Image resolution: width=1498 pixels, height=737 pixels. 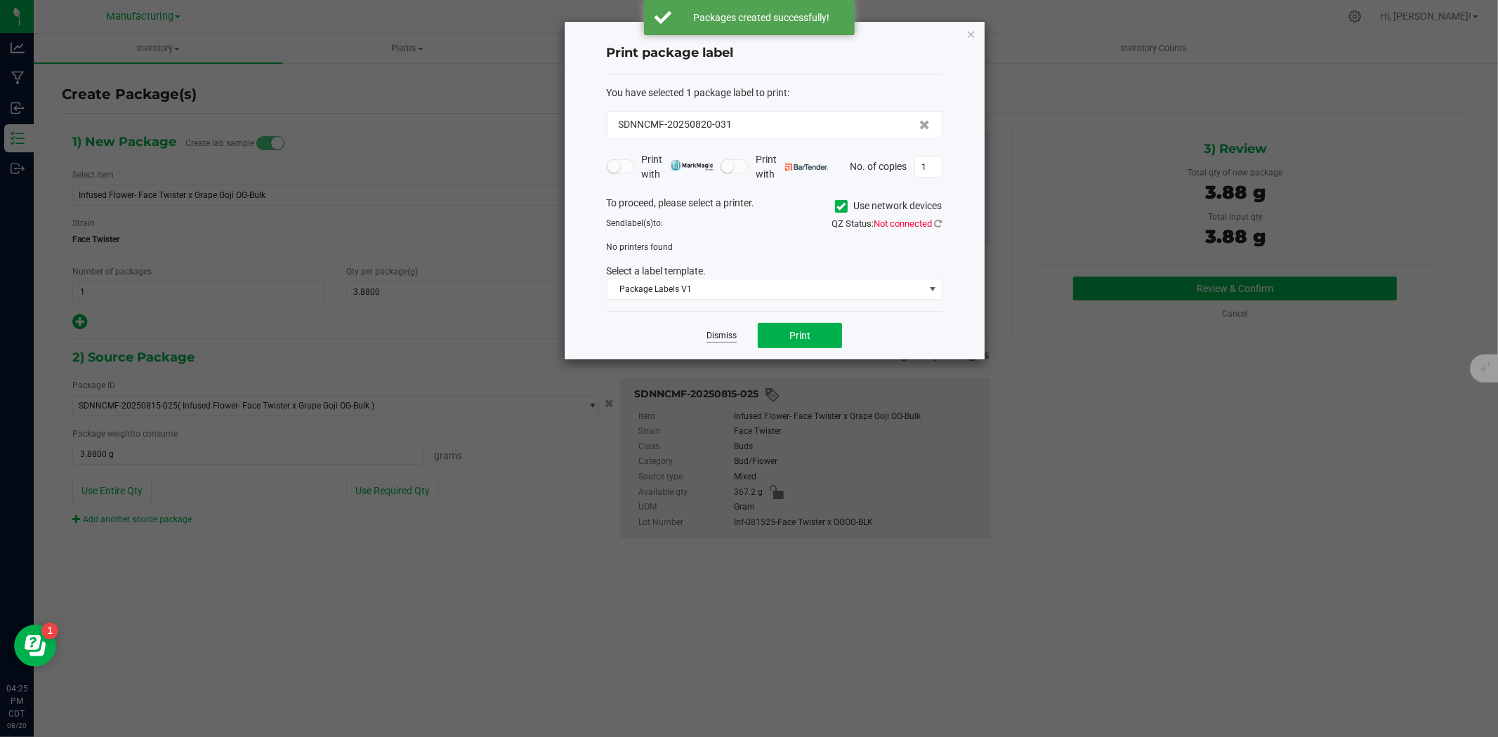 What do you see at coordinates (697, 93) in the screenshot?
I see `span: You have selected 1 package label to print` at bounding box center [697, 93].